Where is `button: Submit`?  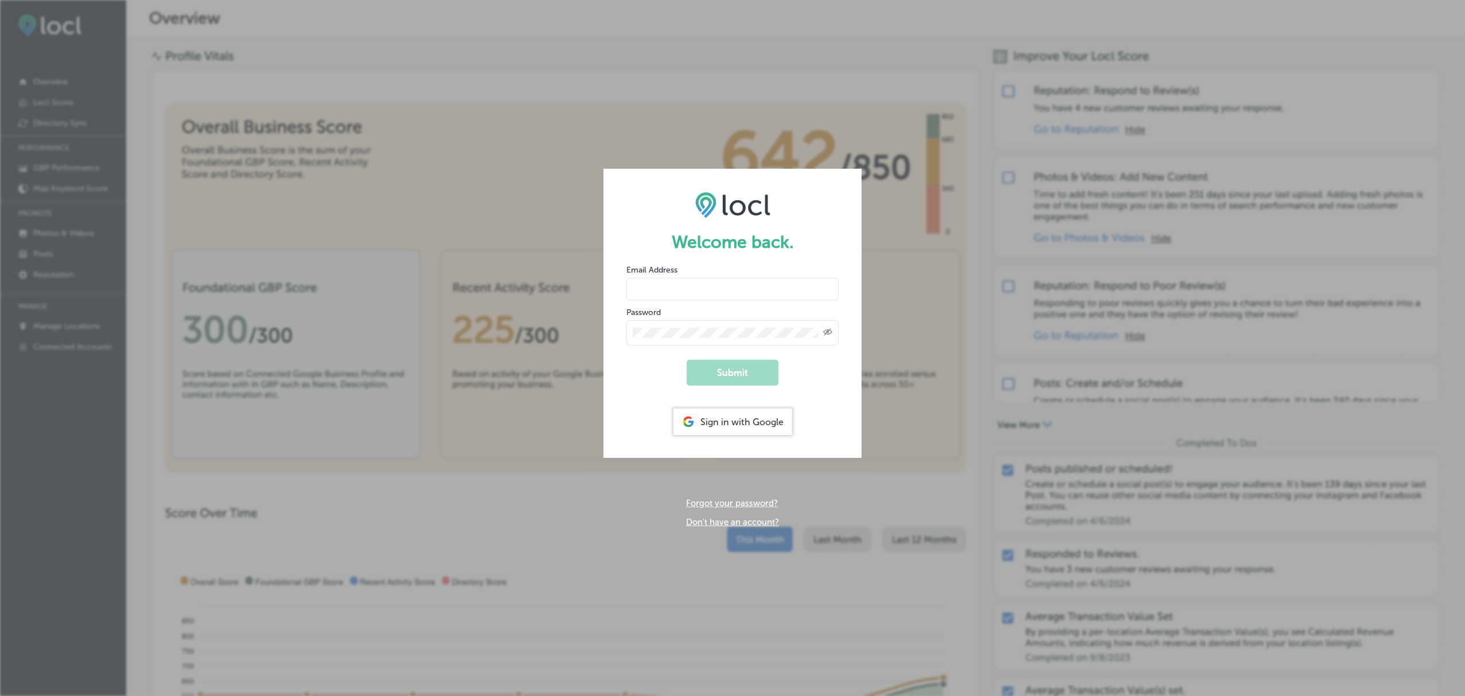 button: Submit is located at coordinates (732, 372).